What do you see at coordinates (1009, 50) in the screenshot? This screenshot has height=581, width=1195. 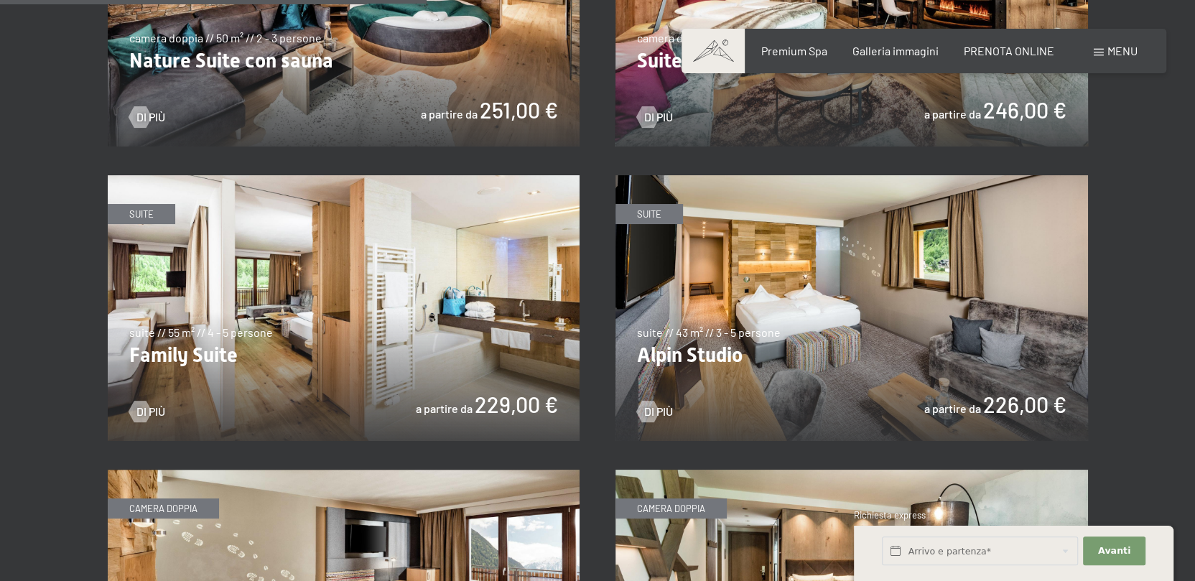 I see `a: PRENOTA ONLINE` at bounding box center [1009, 50].